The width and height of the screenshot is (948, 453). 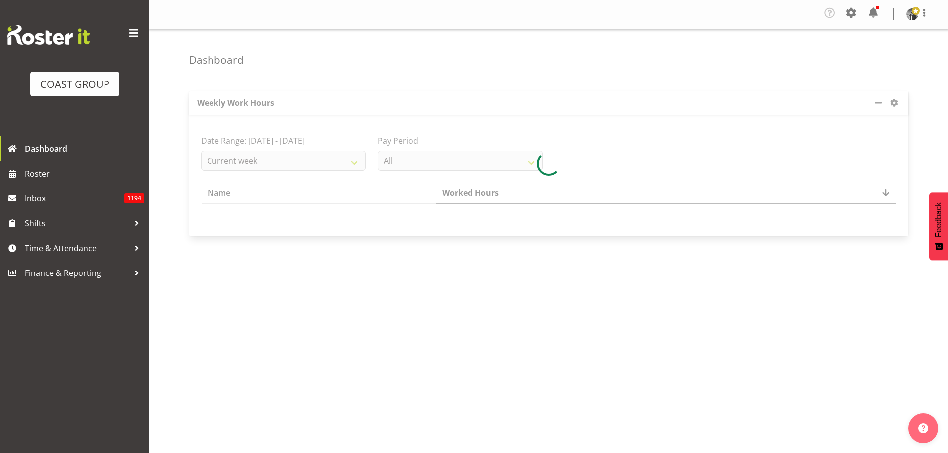 I want to click on button: Feedback - Show survey, so click(x=938, y=226).